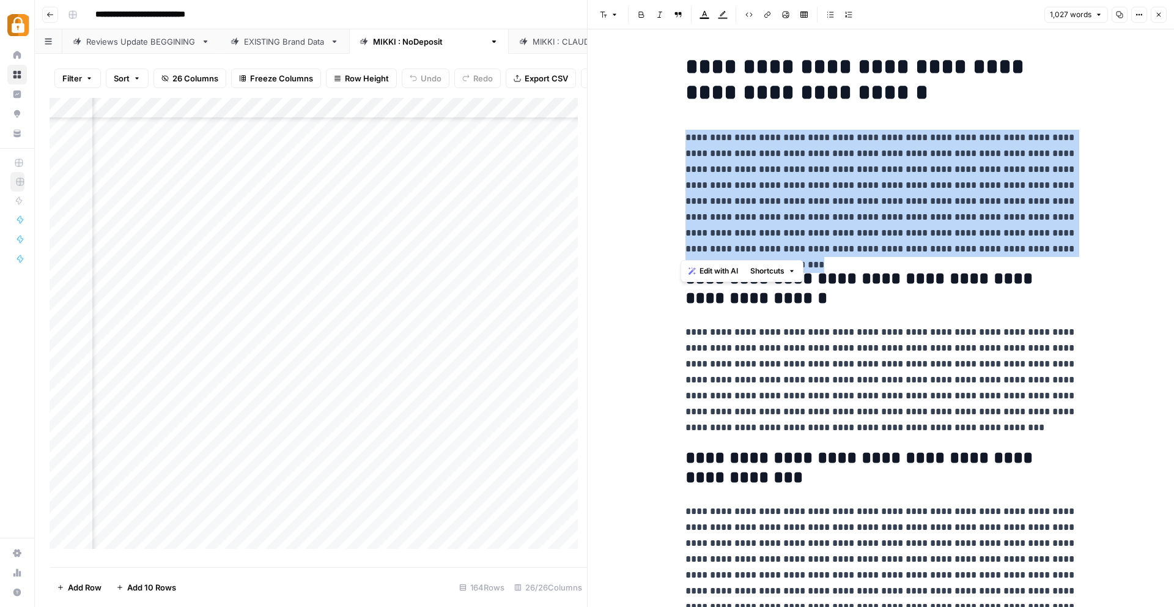 Image resolution: width=1174 pixels, height=607 pixels. Describe the element at coordinates (767, 271) in the screenshot. I see `span: Shortcuts` at that location.